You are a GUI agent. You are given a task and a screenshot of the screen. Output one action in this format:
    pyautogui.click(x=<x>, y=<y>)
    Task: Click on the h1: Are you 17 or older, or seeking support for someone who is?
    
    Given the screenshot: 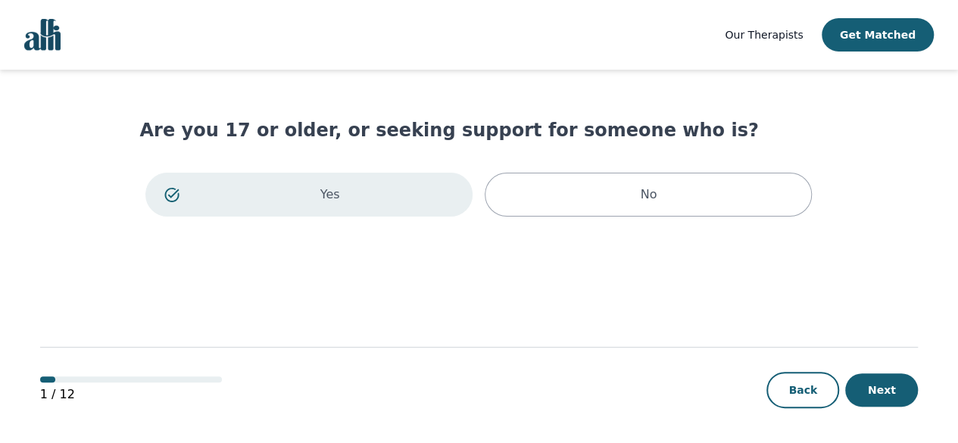 What is the action you would take?
    pyautogui.click(x=479, y=130)
    